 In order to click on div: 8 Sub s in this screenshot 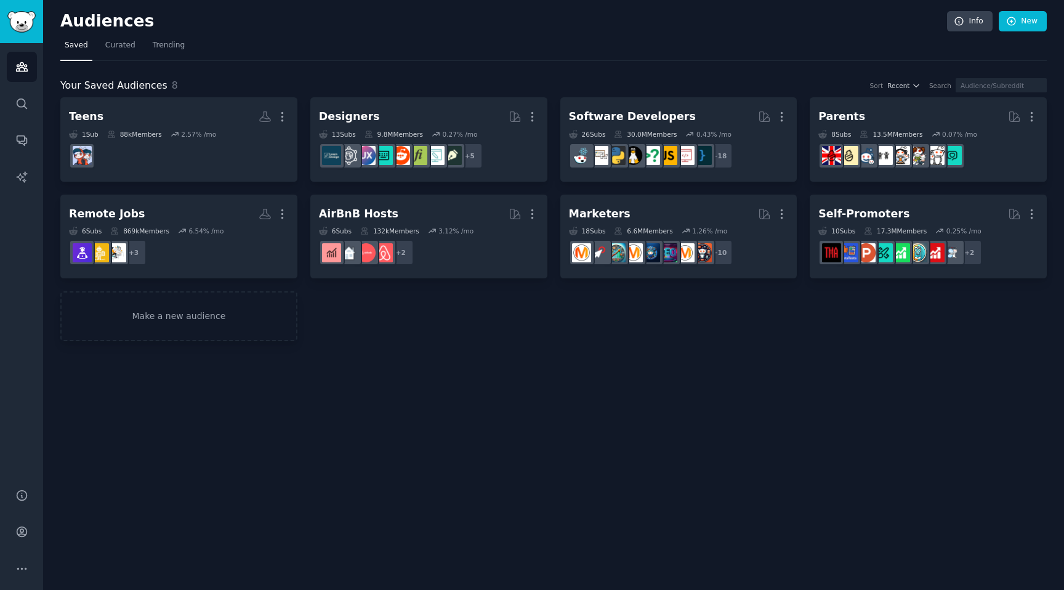, I will do `click(834, 134)`.